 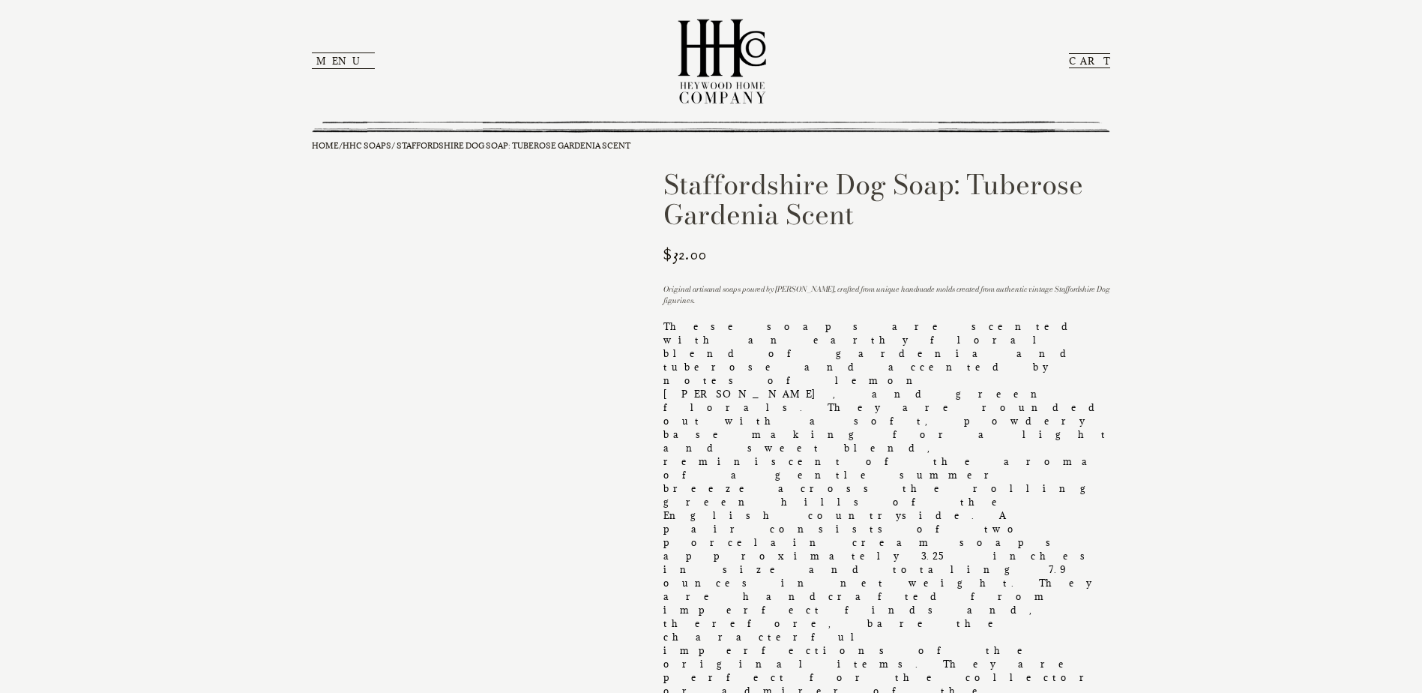 What do you see at coordinates (367, 145) in the screenshot?
I see `a: HHC Soaps` at bounding box center [367, 145].